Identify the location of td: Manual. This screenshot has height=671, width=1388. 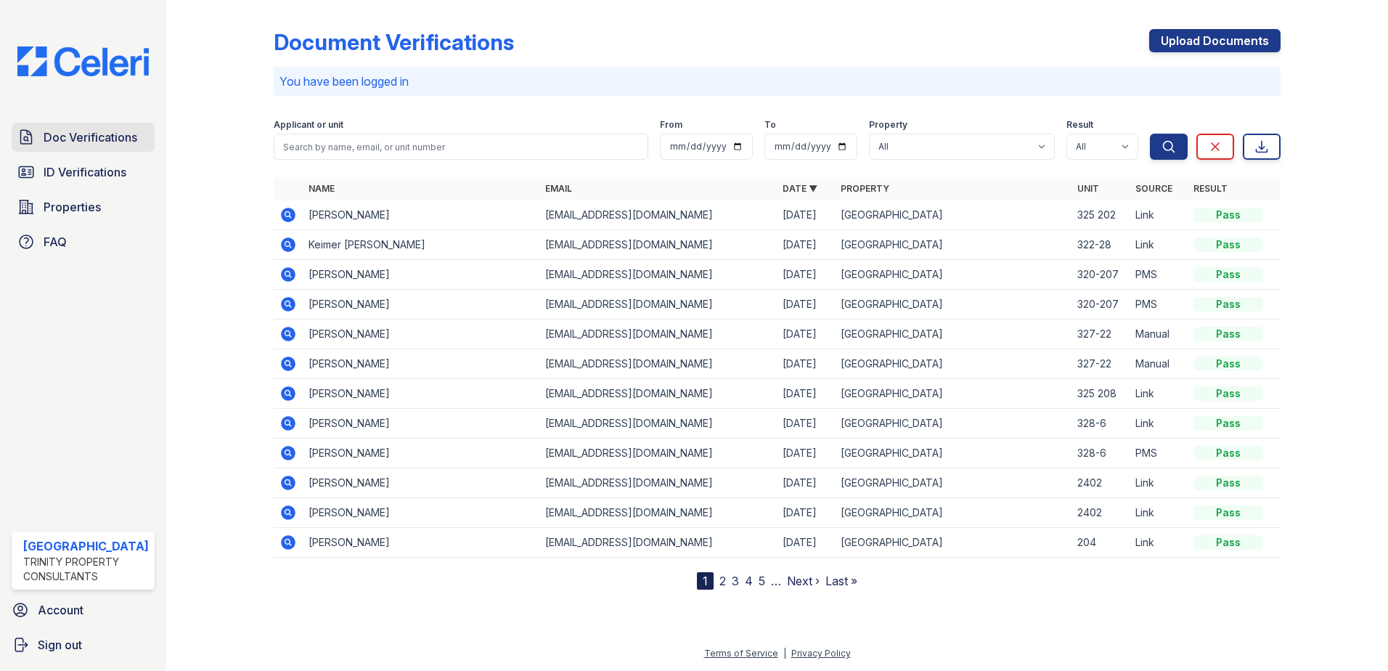
(1159, 364).